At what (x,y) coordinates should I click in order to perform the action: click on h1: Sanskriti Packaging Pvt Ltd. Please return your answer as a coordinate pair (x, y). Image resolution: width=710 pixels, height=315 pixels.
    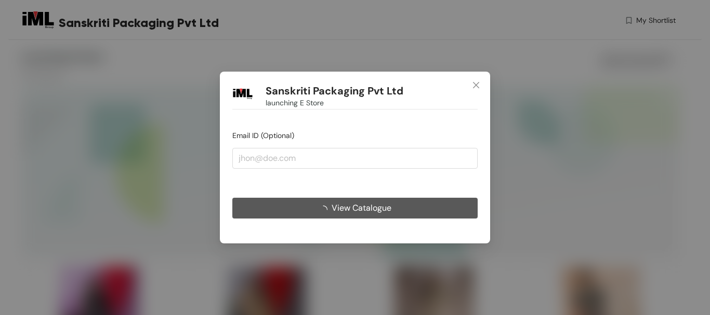
    Looking at the image, I should click on (334, 91).